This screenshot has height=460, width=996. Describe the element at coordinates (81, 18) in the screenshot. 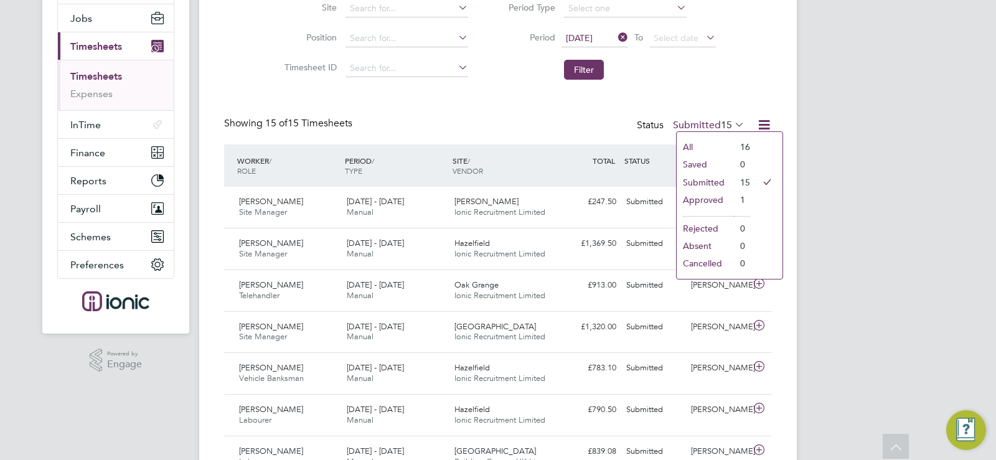

I see `span: Jobs` at that location.